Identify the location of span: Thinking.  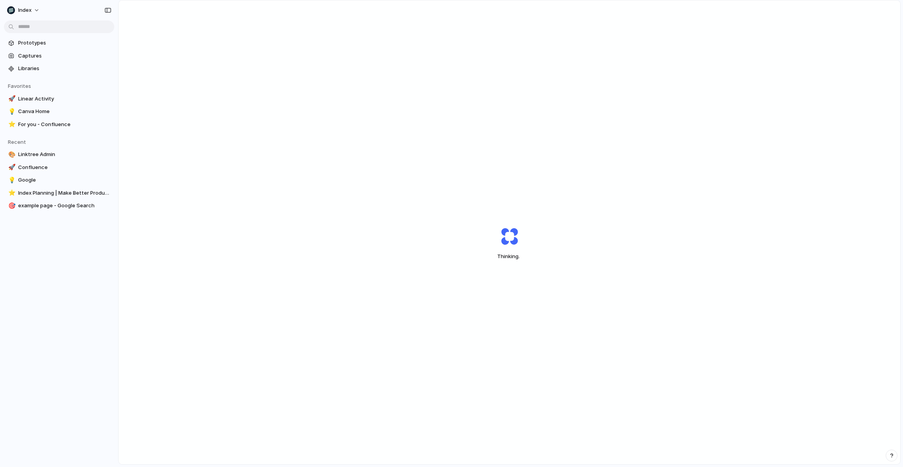
(509, 256).